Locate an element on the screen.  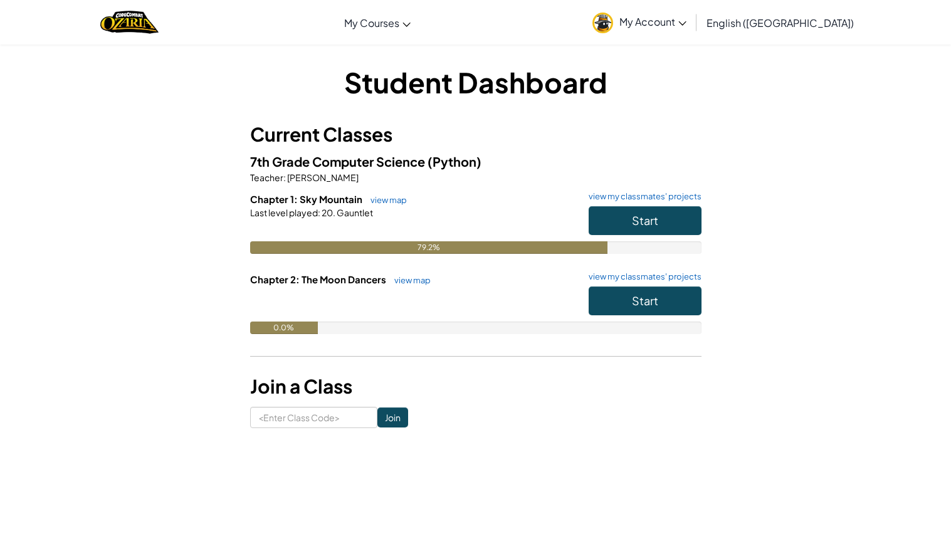
h3: Join a Class is located at coordinates (476, 386).